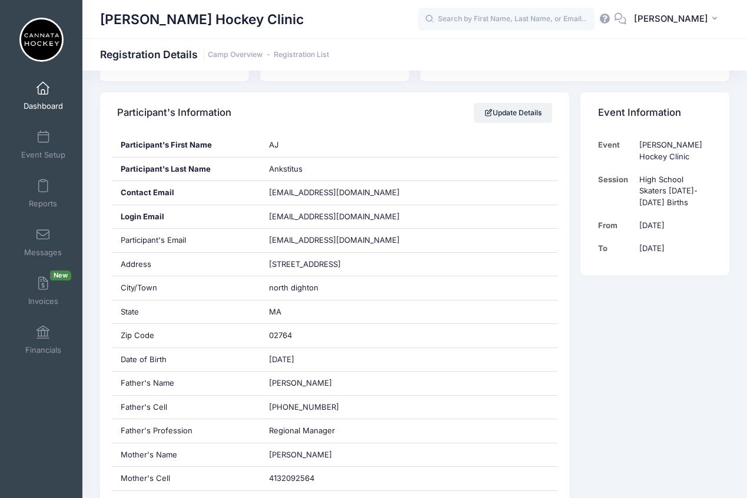  What do you see at coordinates (43, 301) in the screenshot?
I see `span: Invoices` at bounding box center [43, 301].